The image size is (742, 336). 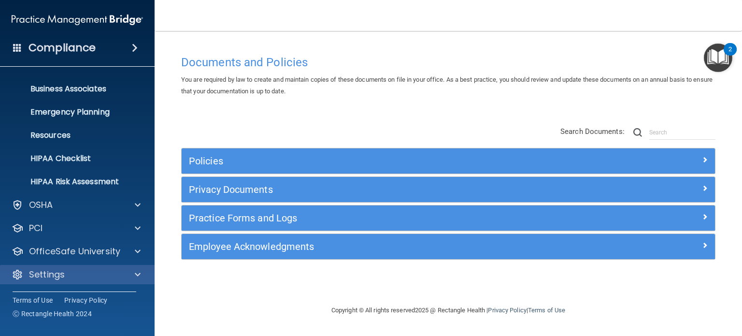 What do you see at coordinates (448, 246) in the screenshot?
I see `a: Employee Acknowledgments` at bounding box center [448, 246].